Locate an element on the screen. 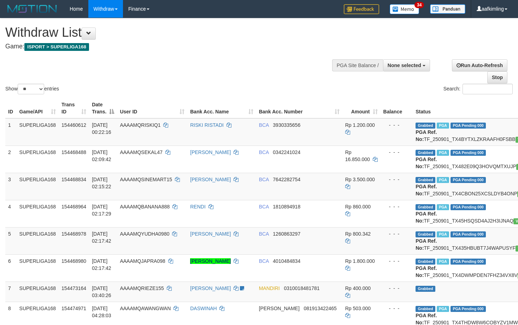 The height and width of the screenshot is (325, 518). span: Copy 4010484834 to clipboard is located at coordinates (287, 261).